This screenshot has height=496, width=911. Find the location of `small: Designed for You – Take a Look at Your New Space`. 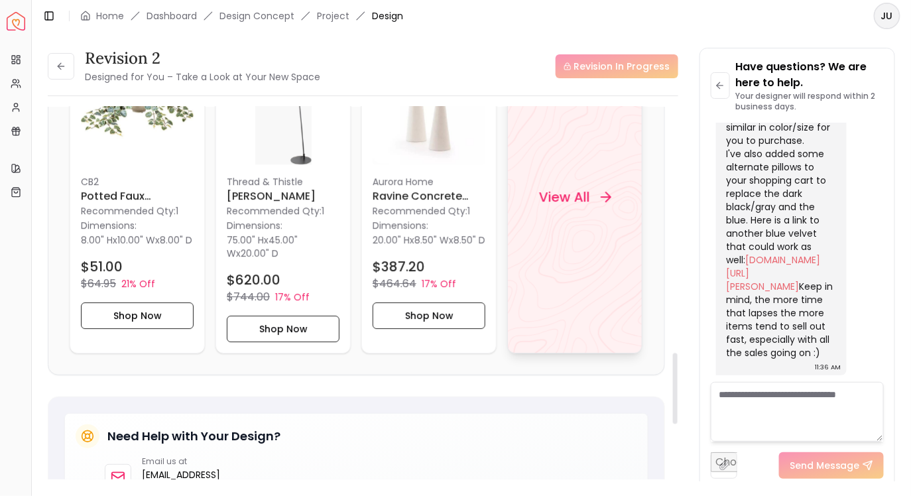

small: Designed for You – Take a Look at Your New Space is located at coordinates (202, 77).